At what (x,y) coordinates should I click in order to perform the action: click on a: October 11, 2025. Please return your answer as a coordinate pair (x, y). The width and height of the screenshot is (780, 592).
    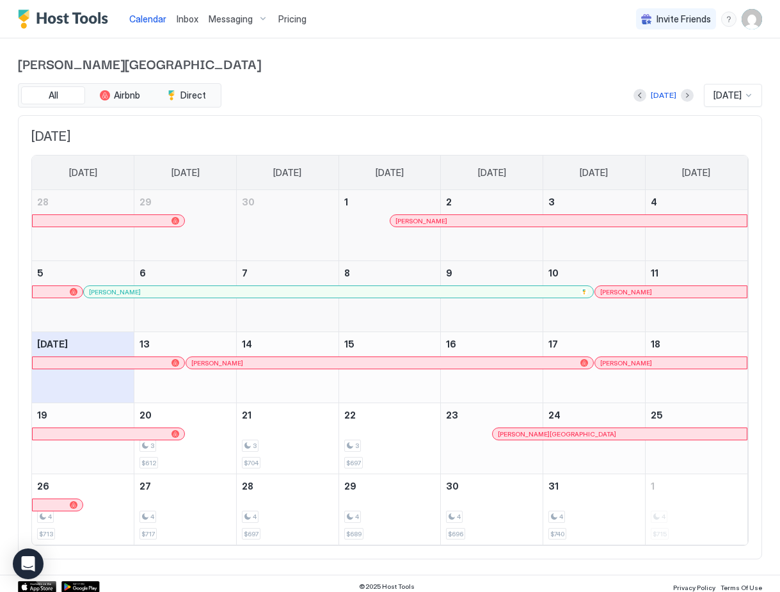
    Looking at the image, I should click on (697, 273).